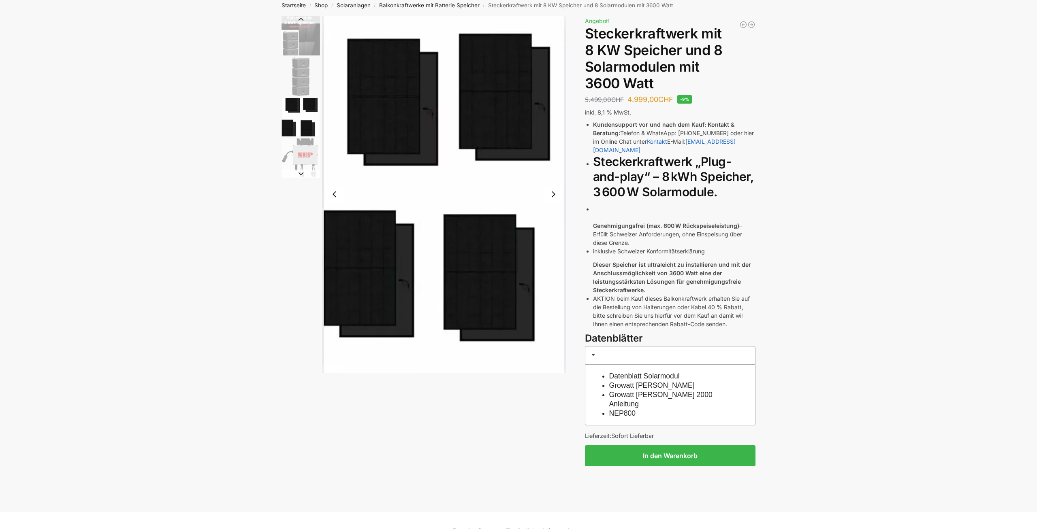  I want to click on li: 1 / 4, so click(300, 36).